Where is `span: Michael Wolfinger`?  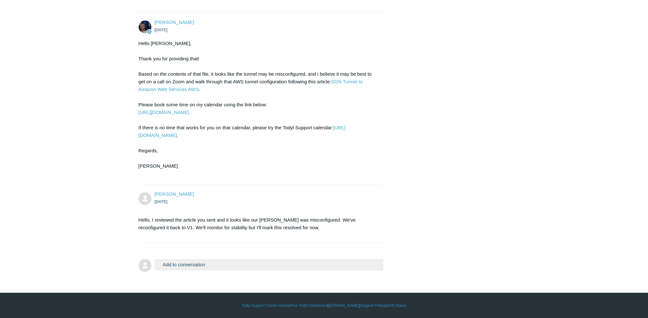
span: Michael Wolfinger is located at coordinates (174, 194).